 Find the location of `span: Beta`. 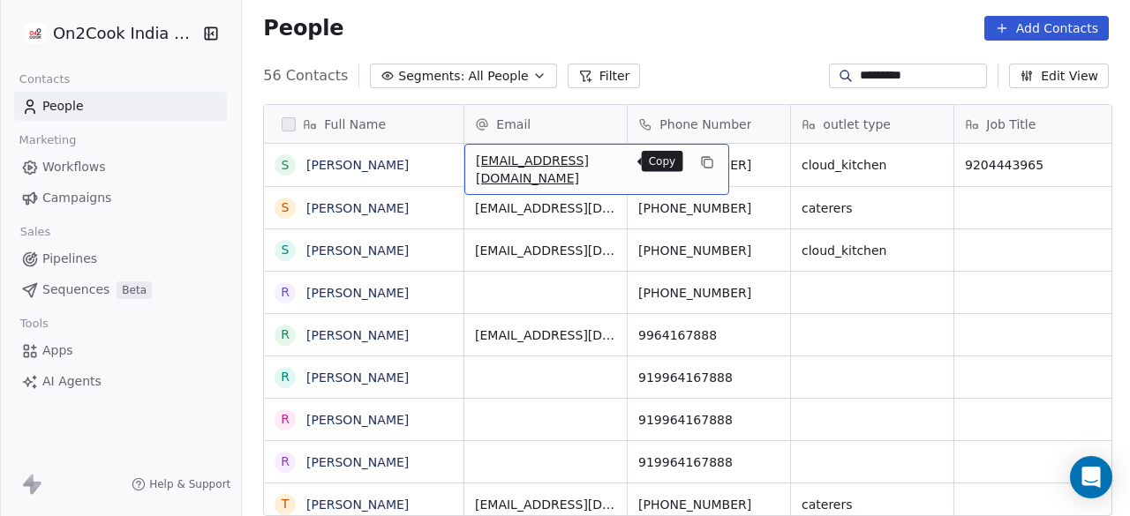

span: Beta is located at coordinates (134, 290).